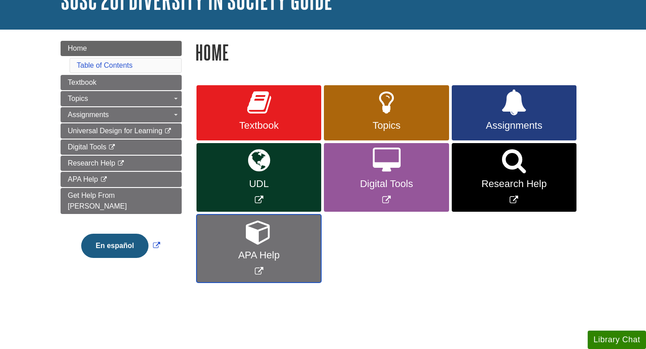 The height and width of the screenshot is (349, 646). Describe the element at coordinates (121, 48) in the screenshot. I see `a: Home` at that location.